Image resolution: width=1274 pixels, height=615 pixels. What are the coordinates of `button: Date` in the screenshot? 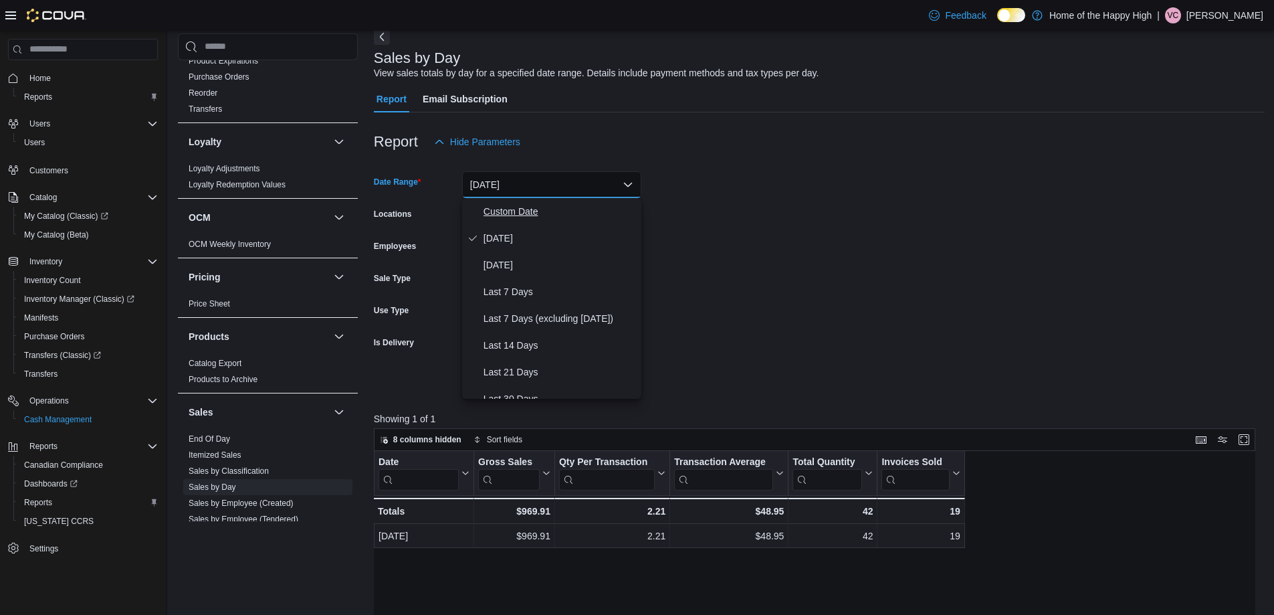 It's located at (424, 473).